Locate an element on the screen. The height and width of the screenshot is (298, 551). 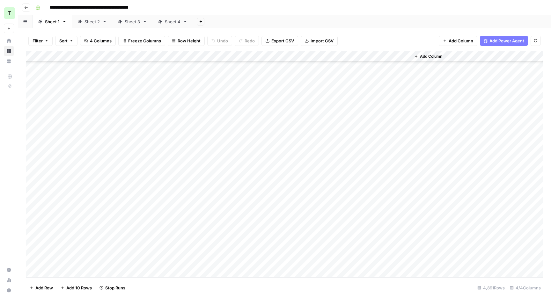
button: Add Power Agent is located at coordinates (504, 41).